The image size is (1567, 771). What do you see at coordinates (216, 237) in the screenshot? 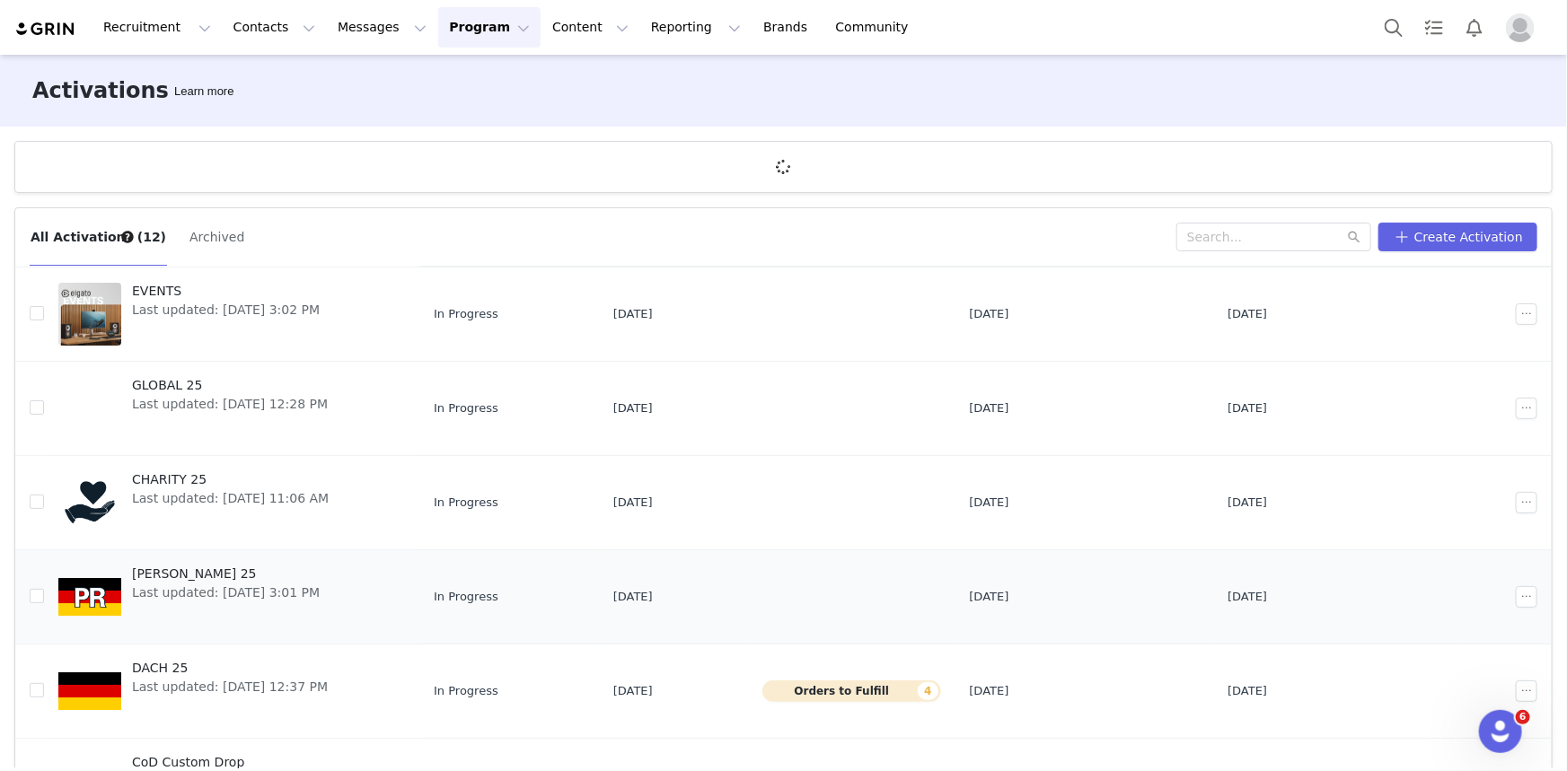
I see `button: Archived` at bounding box center [216, 237].